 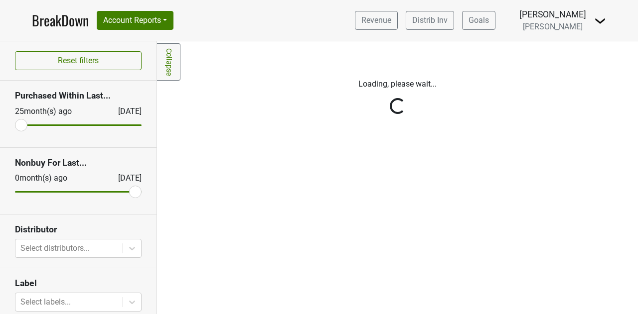 I want to click on img: Dropdown Menu, so click(x=600, y=21).